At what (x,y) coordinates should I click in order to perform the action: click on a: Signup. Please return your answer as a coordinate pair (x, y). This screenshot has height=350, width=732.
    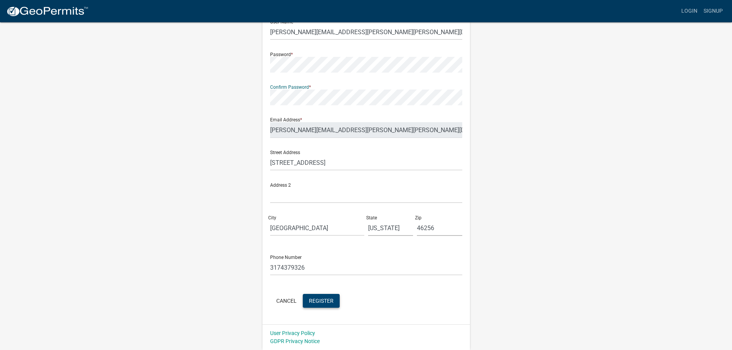
    Looking at the image, I should click on (713, 11).